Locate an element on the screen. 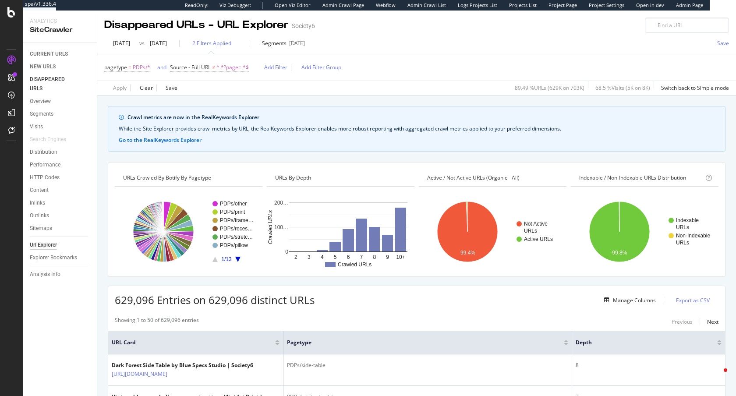 The image size is (736, 396). div: Distribution is located at coordinates (43, 152).